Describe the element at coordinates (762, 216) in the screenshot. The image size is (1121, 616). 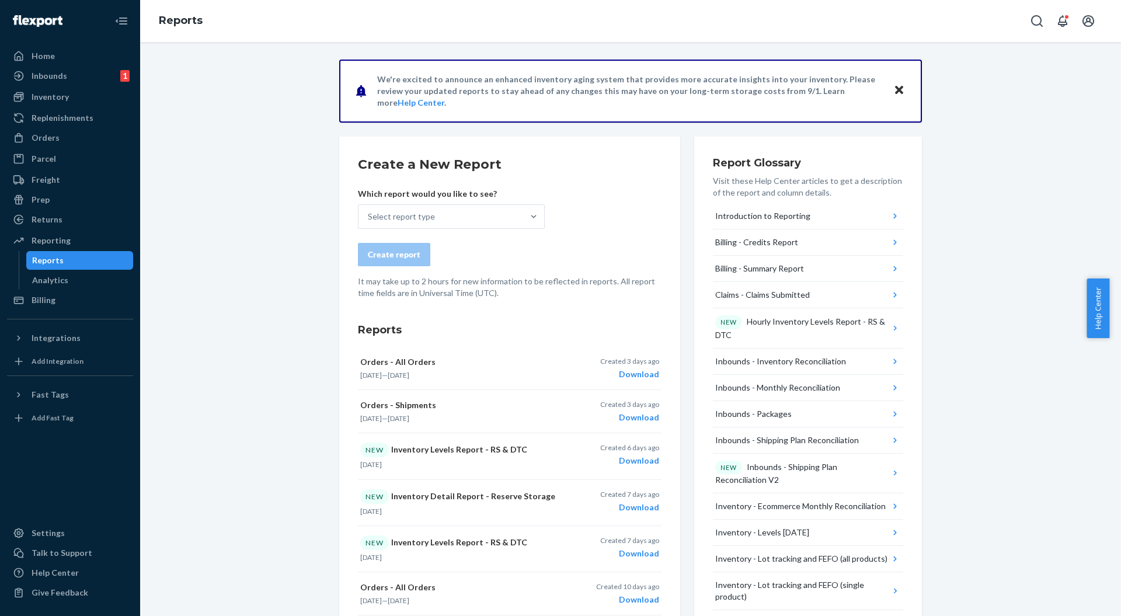
I see `div: Introduction to Reporting` at that location.